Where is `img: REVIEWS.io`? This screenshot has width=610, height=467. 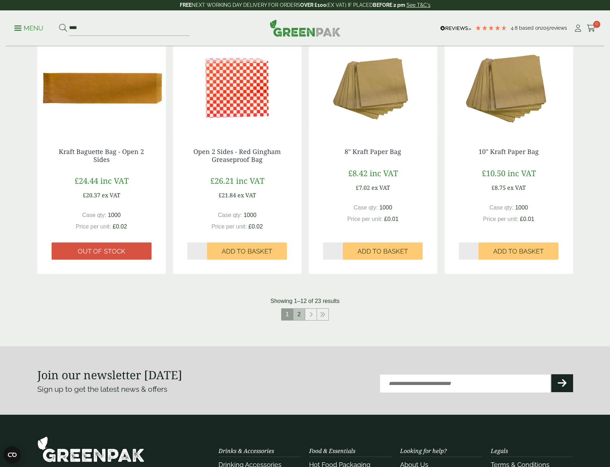 img: REVIEWS.io is located at coordinates (456, 28).